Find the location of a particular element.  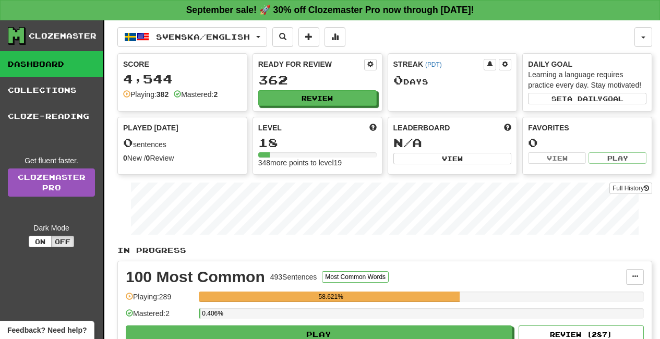

div: sentences is located at coordinates (182, 143).